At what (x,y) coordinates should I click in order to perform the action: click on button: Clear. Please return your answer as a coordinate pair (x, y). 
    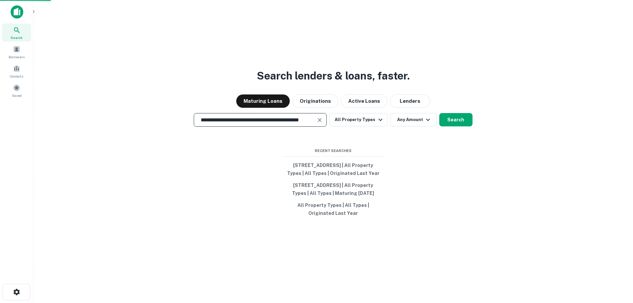
    Looking at the image, I should click on (320, 120).